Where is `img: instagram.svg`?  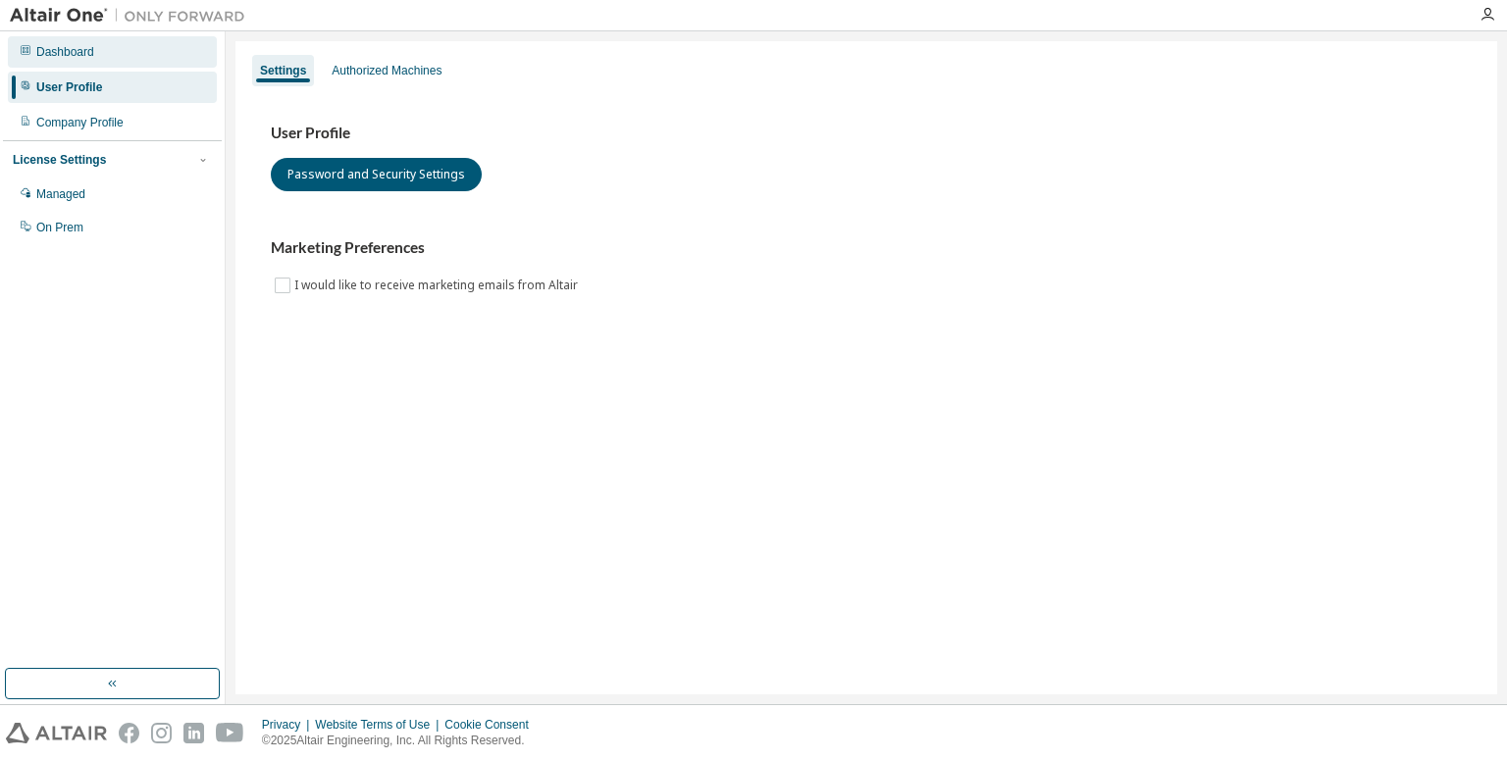
img: instagram.svg is located at coordinates (161, 733).